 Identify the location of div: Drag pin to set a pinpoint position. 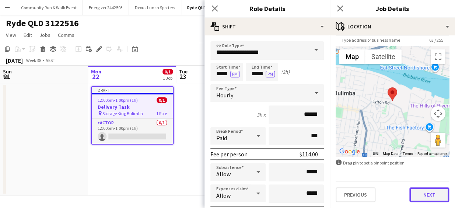
(393, 163).